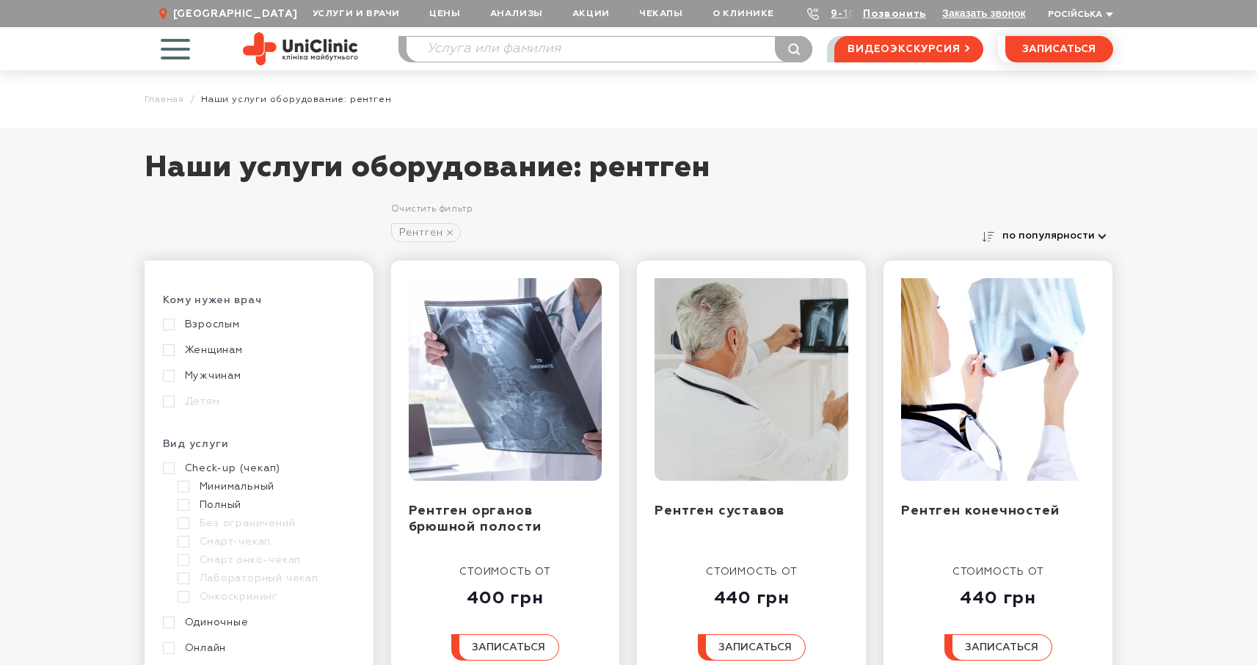 The image size is (1257, 665). What do you see at coordinates (908, 49) in the screenshot?
I see `a: видеоэкскурсия` at bounding box center [908, 49].